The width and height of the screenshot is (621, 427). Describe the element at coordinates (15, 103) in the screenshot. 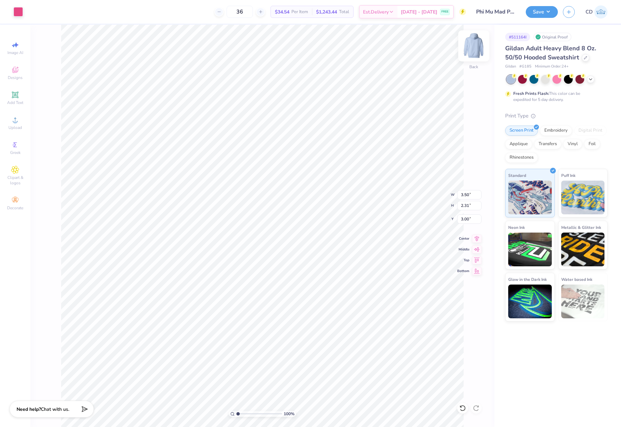

I see `span: Add Text` at that location.